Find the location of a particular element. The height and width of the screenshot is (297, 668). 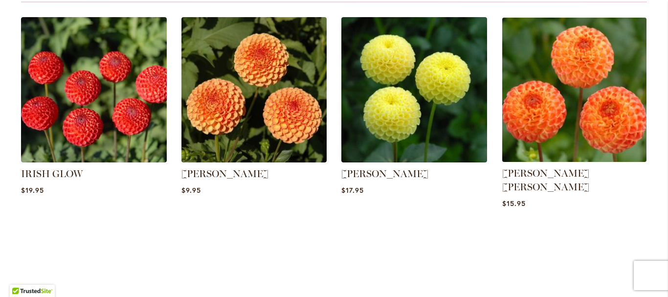

img: IRISH GLOW is located at coordinates (94, 90).